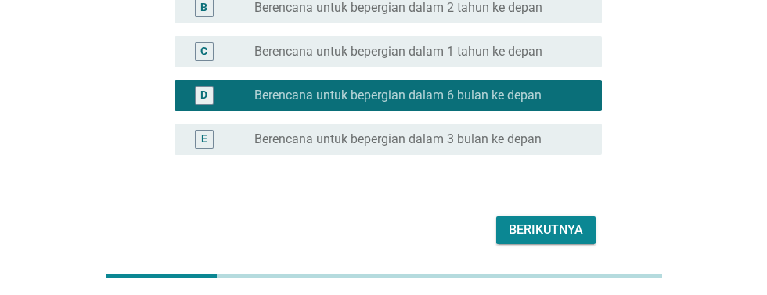 The width and height of the screenshot is (767, 295). What do you see at coordinates (204, 95) in the screenshot?
I see `font: D` at bounding box center [204, 95].